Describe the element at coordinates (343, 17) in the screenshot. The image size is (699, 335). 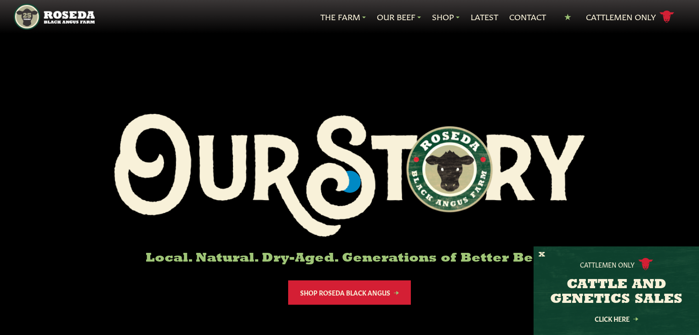
I see `a: The Farm` at that location.